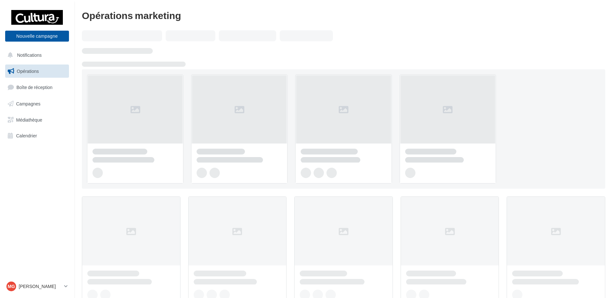  Describe the element at coordinates (37, 36) in the screenshot. I see `button: Nouvelle campagne` at that location.